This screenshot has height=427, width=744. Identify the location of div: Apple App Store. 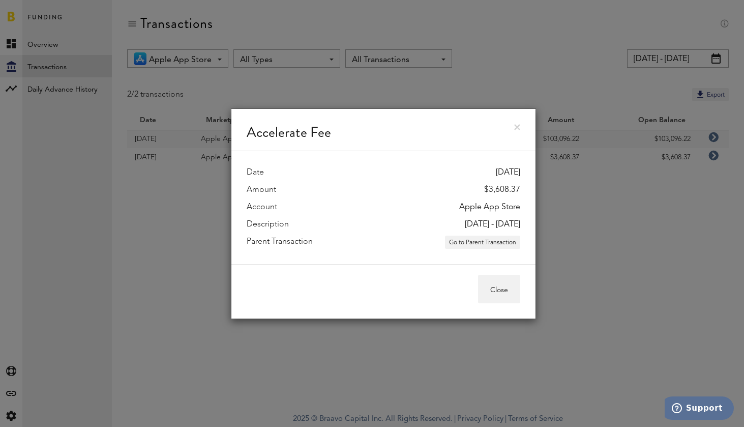
(490, 207).